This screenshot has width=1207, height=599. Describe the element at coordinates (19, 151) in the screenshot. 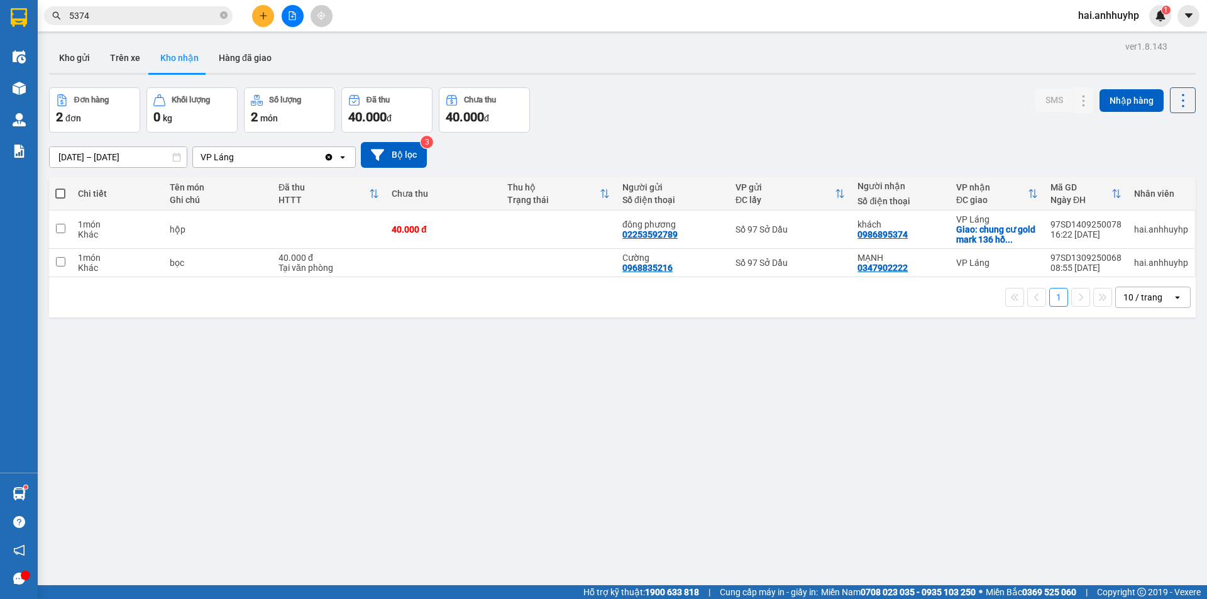

I see `img: solution-icon` at that location.